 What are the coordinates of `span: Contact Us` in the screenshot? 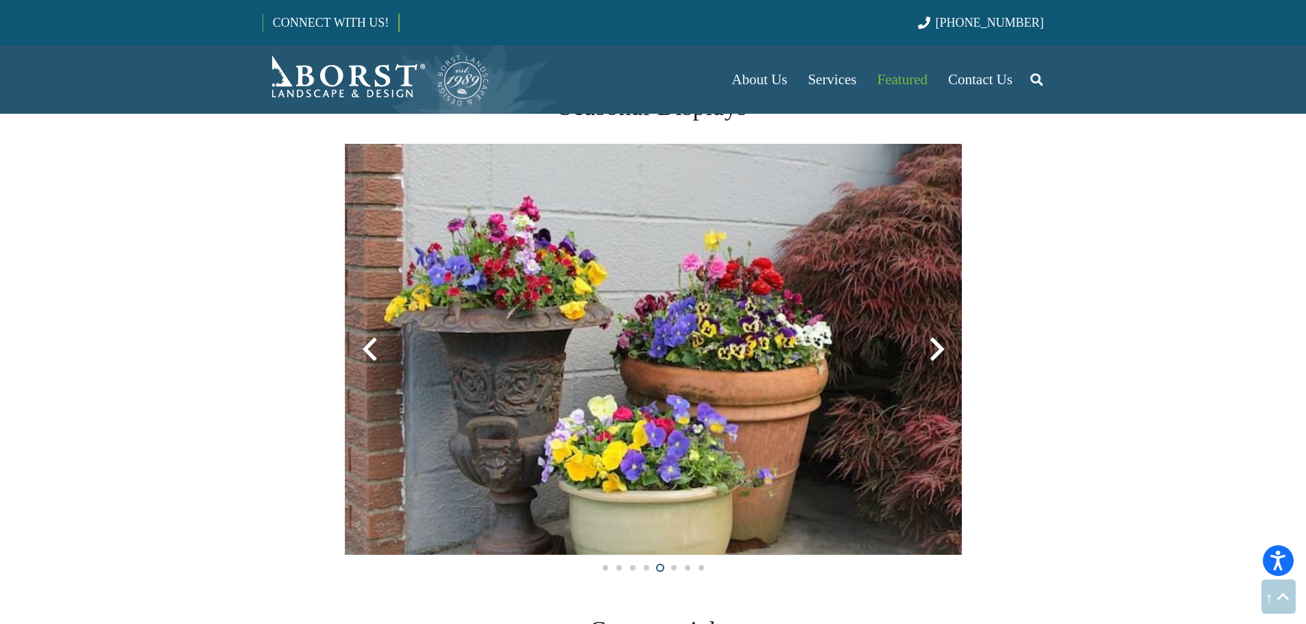 It's located at (980, 80).